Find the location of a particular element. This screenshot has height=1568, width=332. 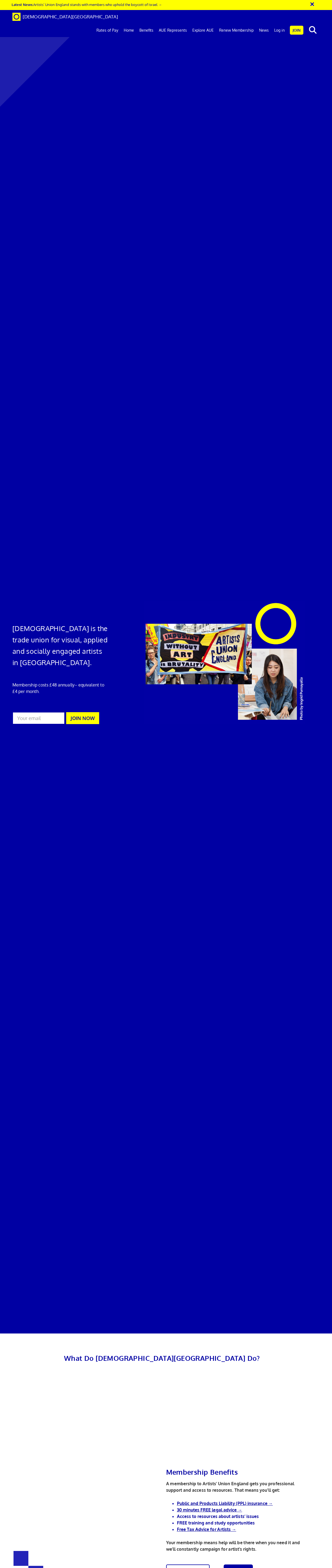

input: Your email is located at coordinates (39, 718).